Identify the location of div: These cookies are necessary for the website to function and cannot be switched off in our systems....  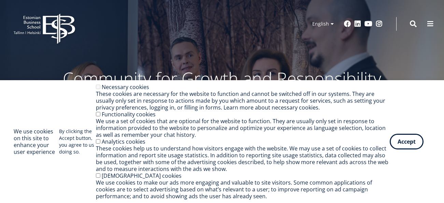
(243, 101).